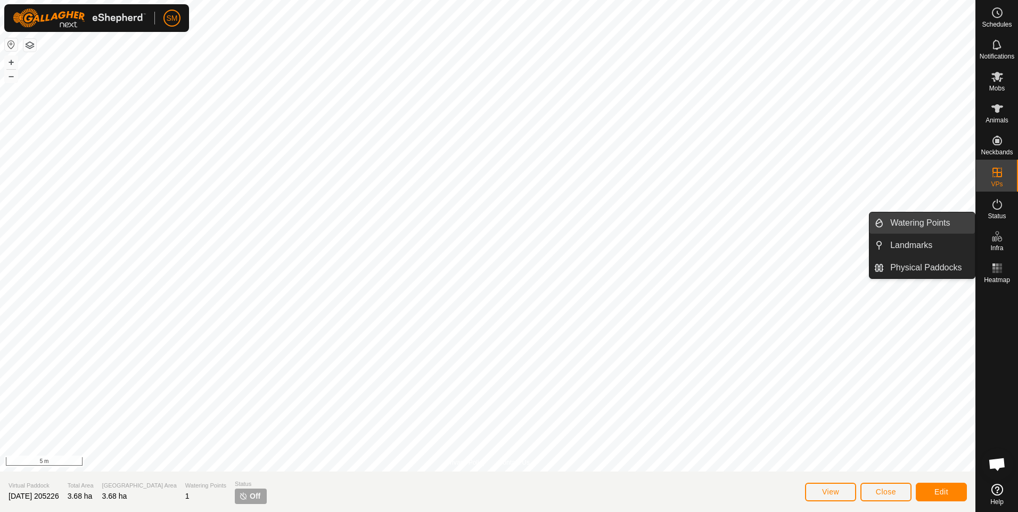 This screenshot has width=1018, height=512. I want to click on button: Close, so click(886, 492).